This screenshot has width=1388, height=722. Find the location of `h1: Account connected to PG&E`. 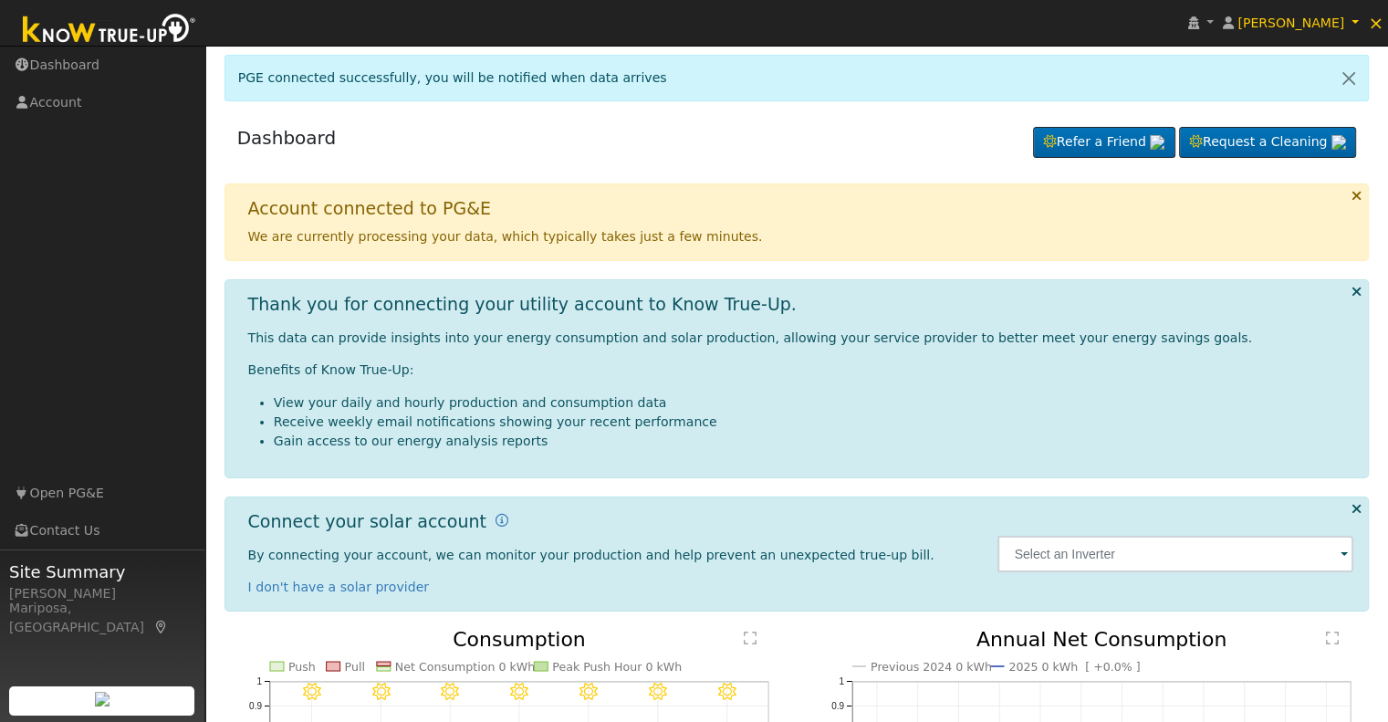

h1: Account connected to PG&E is located at coordinates (370, 208).